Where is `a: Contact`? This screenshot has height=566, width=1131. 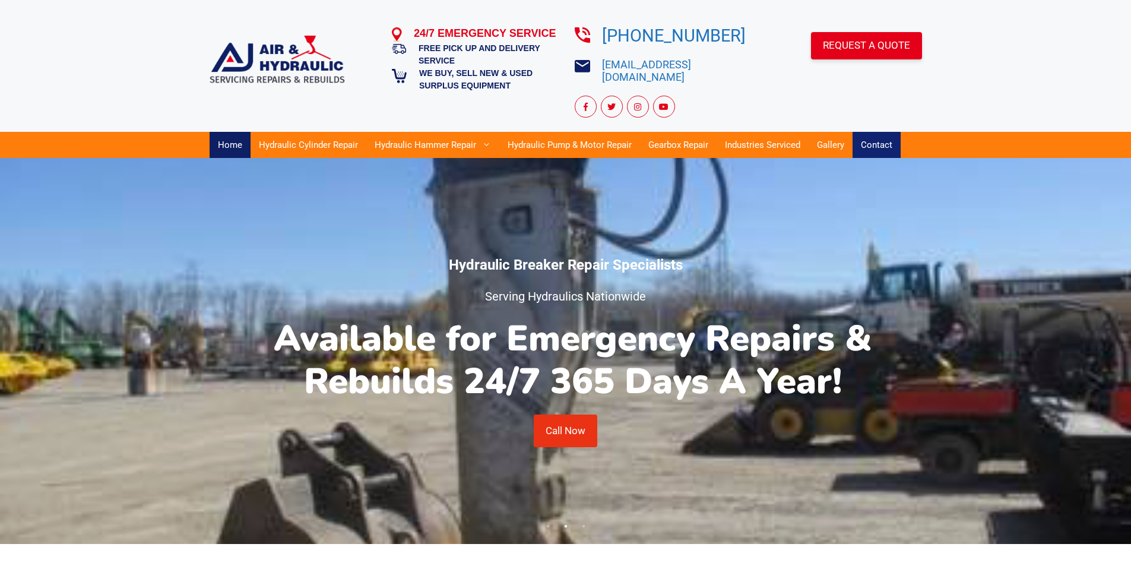 a: Contact is located at coordinates (877, 145).